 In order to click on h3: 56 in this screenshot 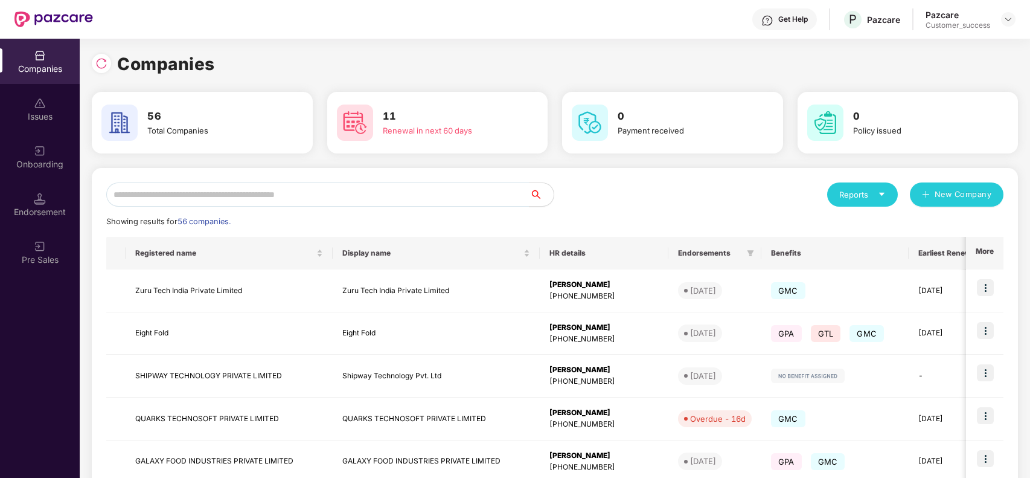, I will do `click(213, 117)`.